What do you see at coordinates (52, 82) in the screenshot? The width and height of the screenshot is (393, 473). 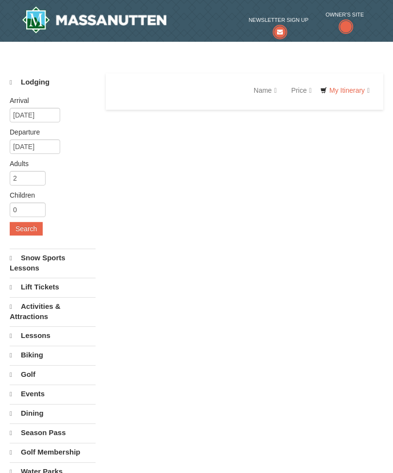 I see `a: Lodging` at bounding box center [52, 82].